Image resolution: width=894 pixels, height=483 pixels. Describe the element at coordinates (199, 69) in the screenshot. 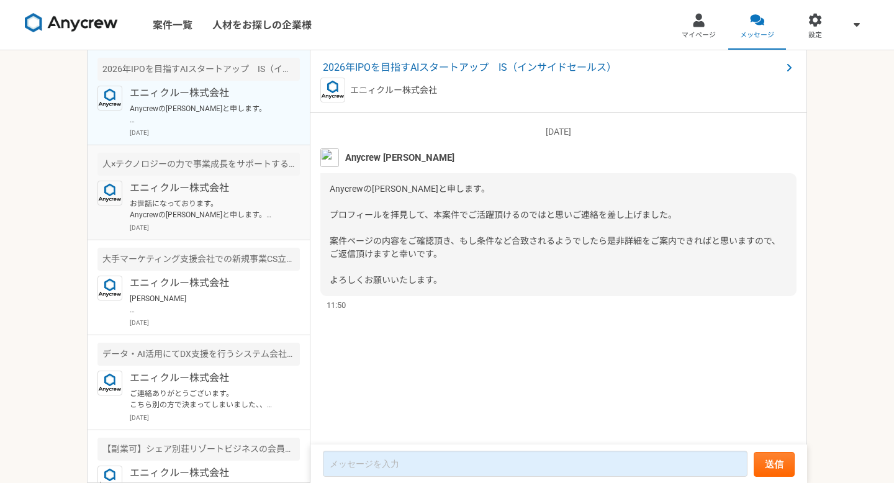

I see `div: 2026年IPOを目指すAIスタートアップ IS（インサイドセールス）` at that location.